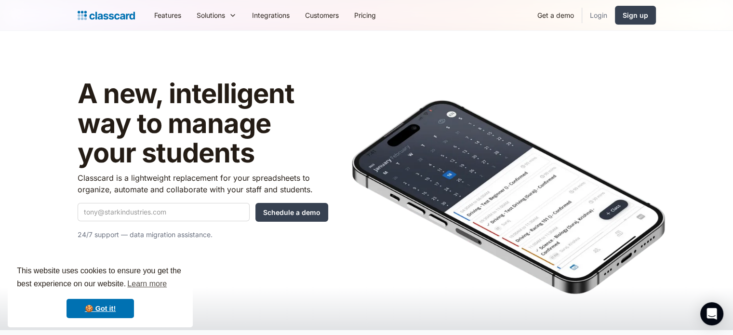 The image size is (733, 335). Describe the element at coordinates (203, 235) in the screenshot. I see `p: 24/7 support — data migration assistance.` at that location.